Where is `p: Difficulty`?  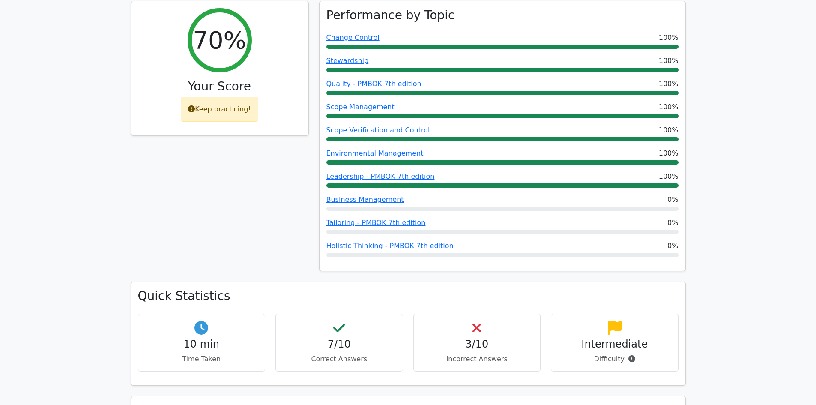 p: Difficulty is located at coordinates (614, 359).